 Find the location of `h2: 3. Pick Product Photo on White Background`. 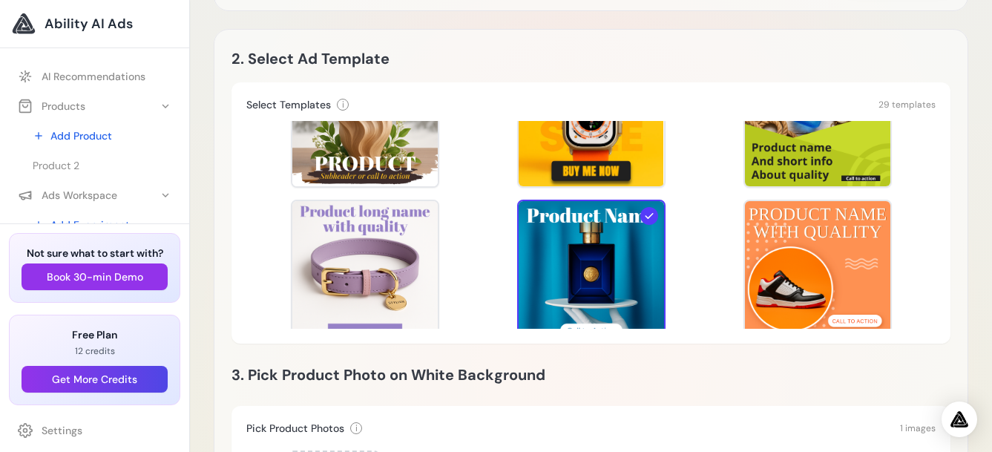

h2: 3. Pick Product Photo on White Background is located at coordinates (591, 375).